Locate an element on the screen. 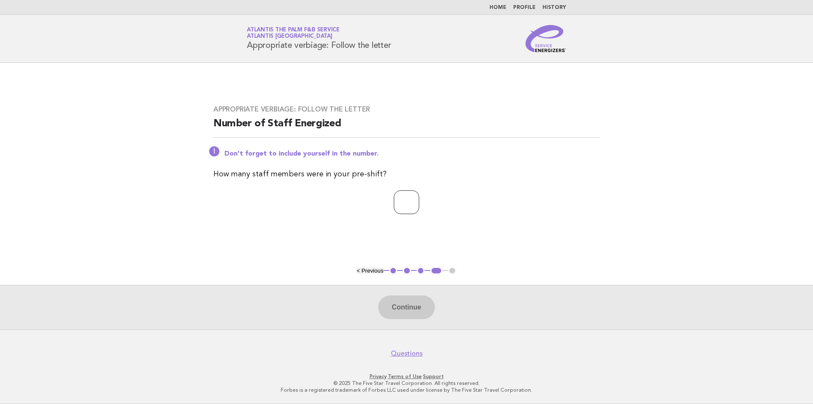 This screenshot has width=813, height=404. button: 3 is located at coordinates (421, 271).